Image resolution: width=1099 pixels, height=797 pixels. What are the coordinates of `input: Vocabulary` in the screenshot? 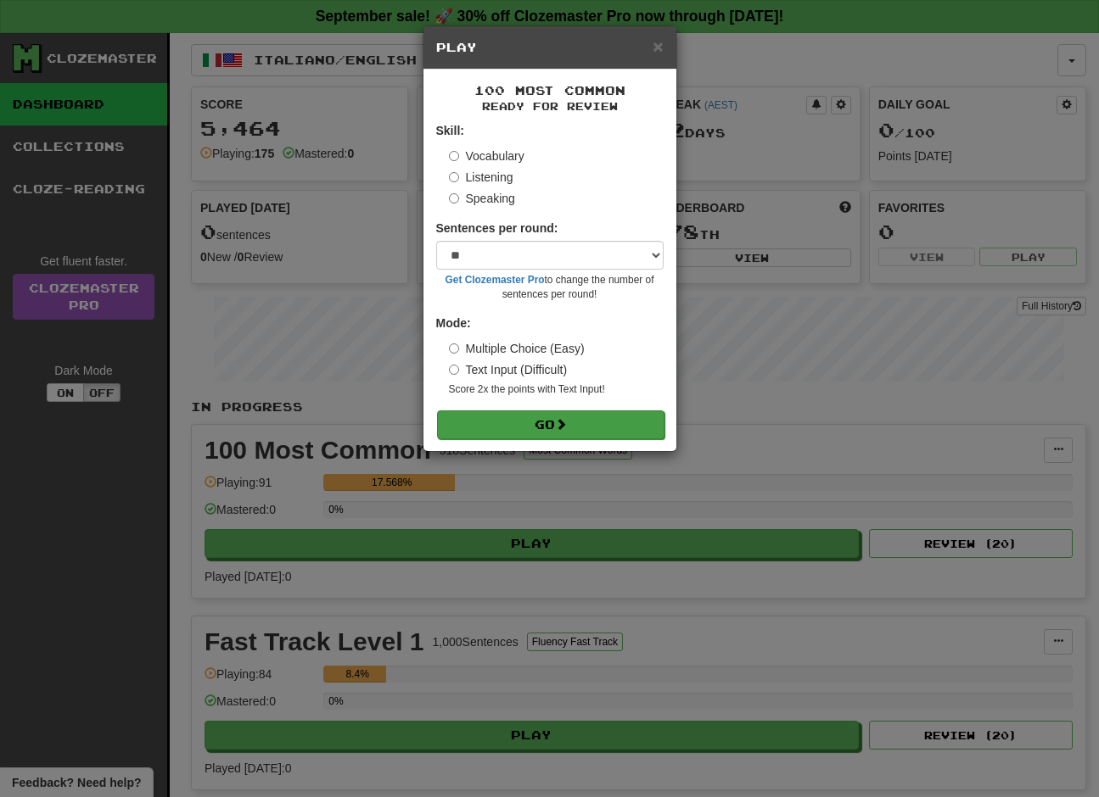 It's located at (454, 156).